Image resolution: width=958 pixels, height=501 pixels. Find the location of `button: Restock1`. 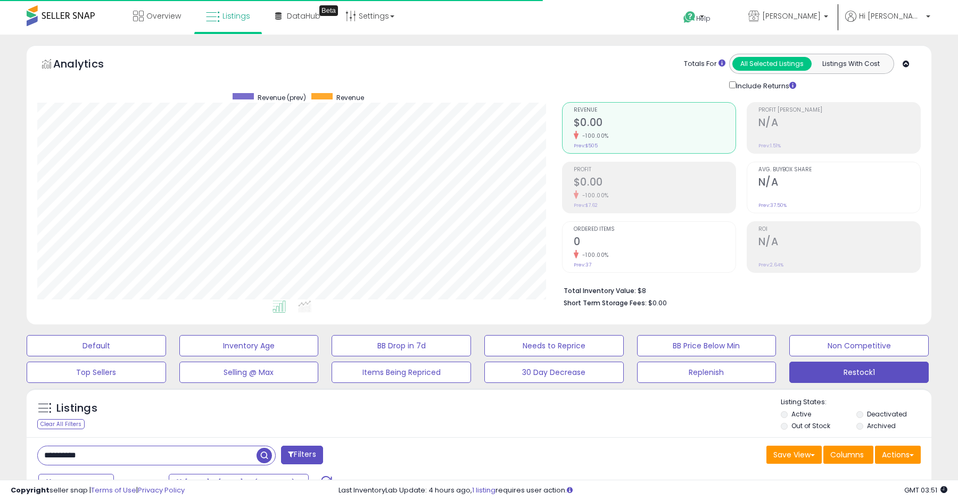

button: Restock1 is located at coordinates (859, 372).